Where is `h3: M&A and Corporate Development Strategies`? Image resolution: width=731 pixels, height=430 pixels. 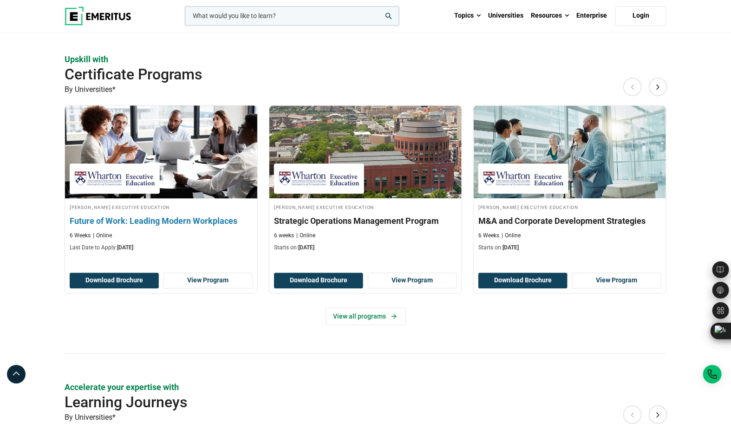 h3: M&A and Corporate Development Strategies is located at coordinates (570, 221).